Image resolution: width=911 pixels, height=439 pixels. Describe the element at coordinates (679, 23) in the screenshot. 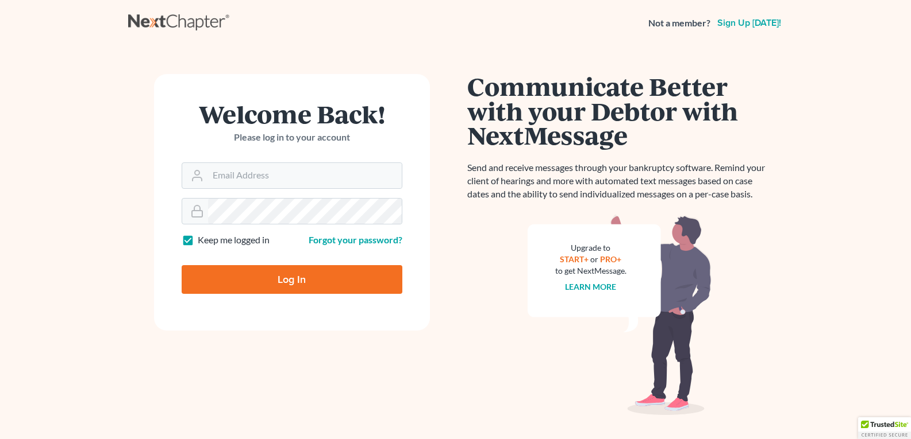

I see `strong: Not a member?` at that location.